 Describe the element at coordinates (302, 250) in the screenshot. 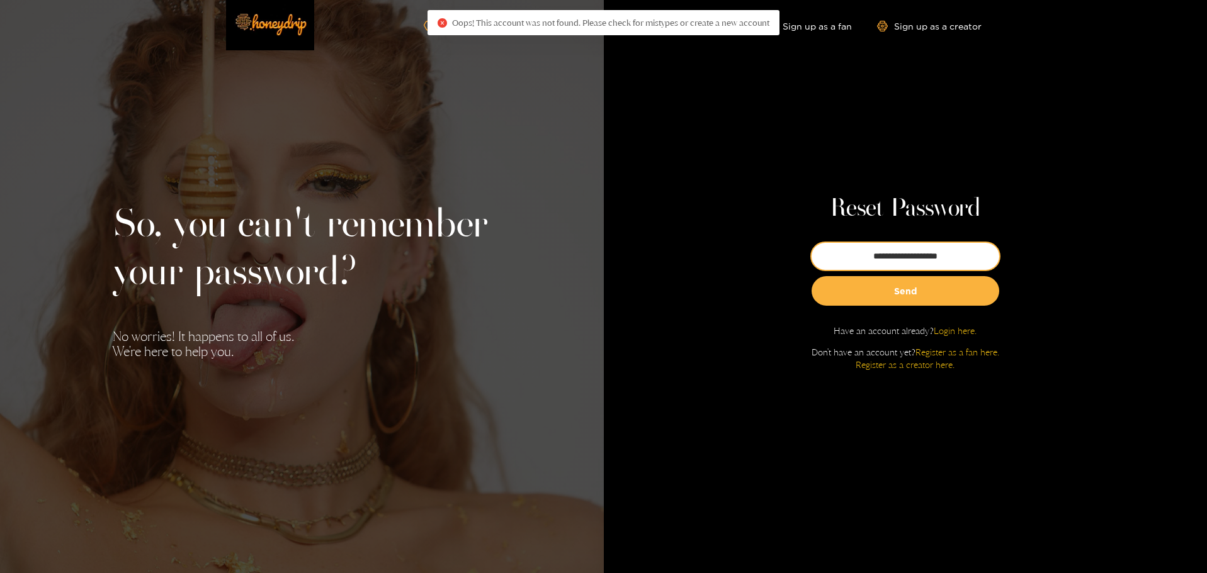

I see `h2: So, you can't remember your password?` at that location.